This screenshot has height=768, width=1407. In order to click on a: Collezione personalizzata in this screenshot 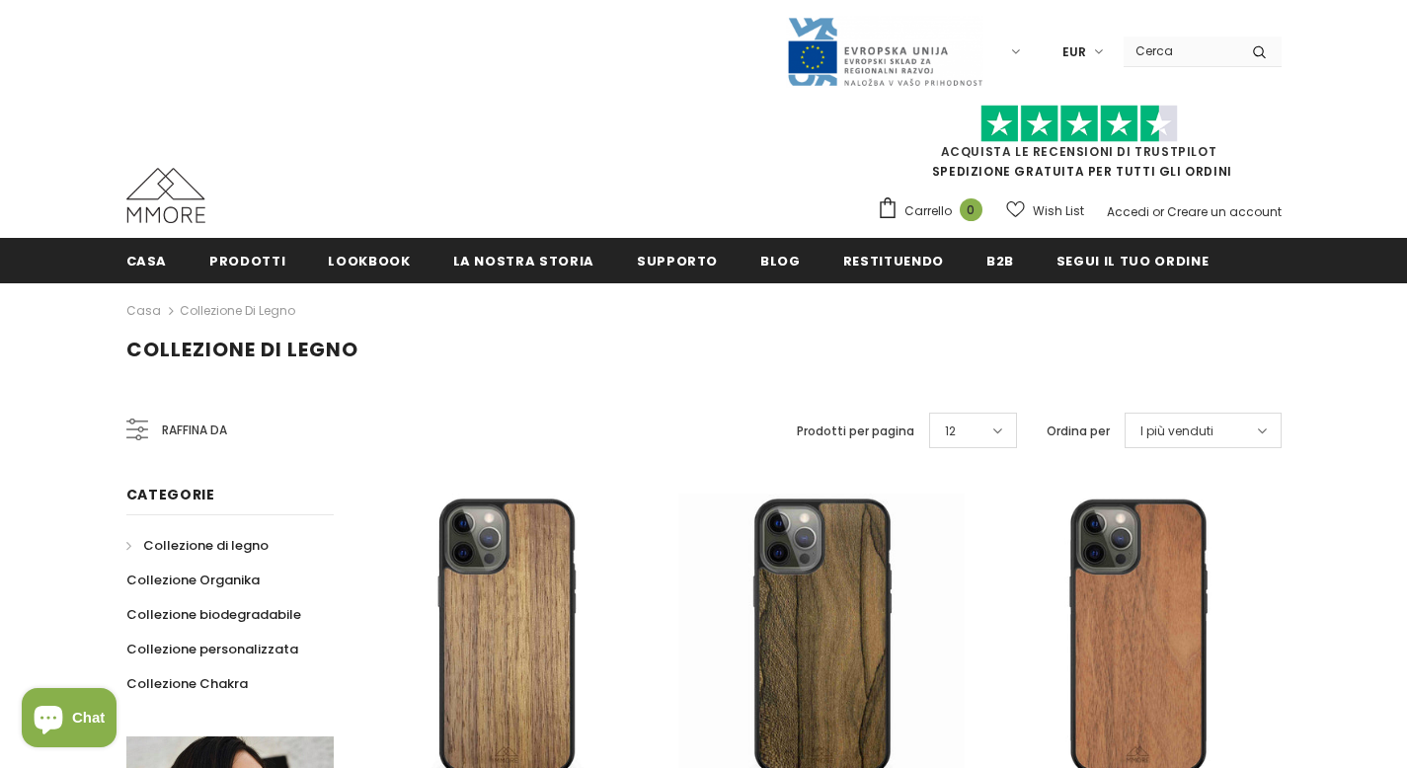, I will do `click(212, 649)`.